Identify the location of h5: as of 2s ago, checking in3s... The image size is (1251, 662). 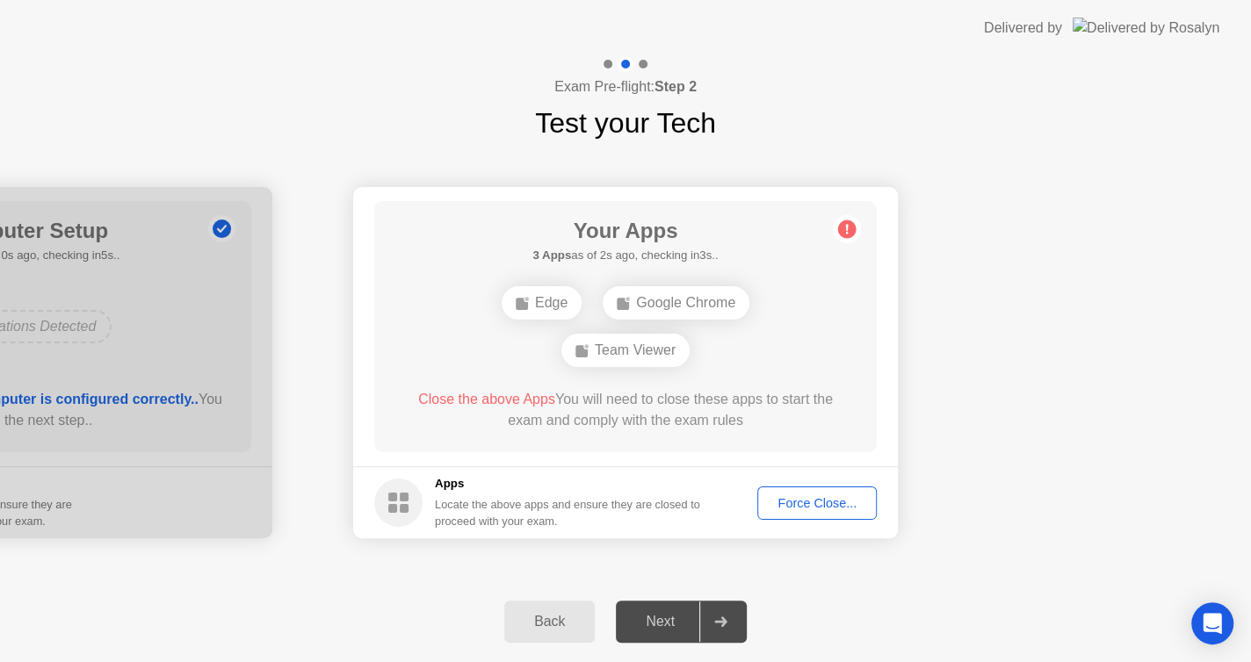
(625, 256).